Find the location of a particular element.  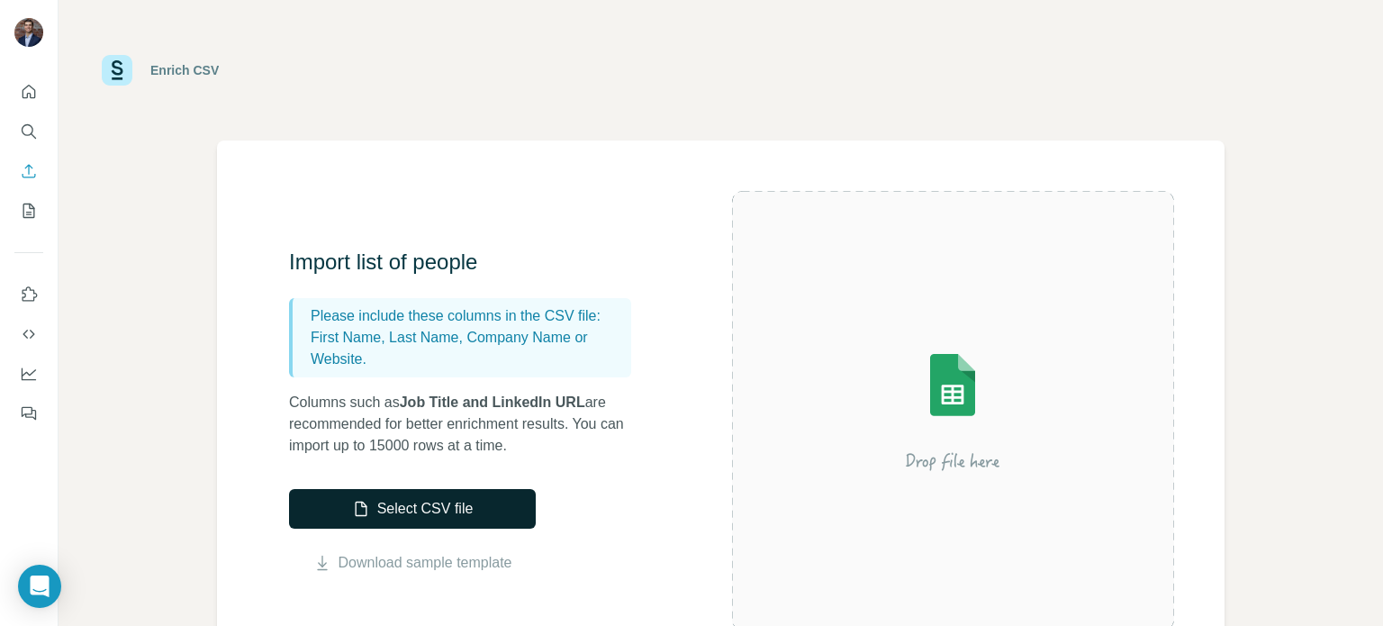

p: First Name, Last Name, Company Name or Website. is located at coordinates (467, 348).